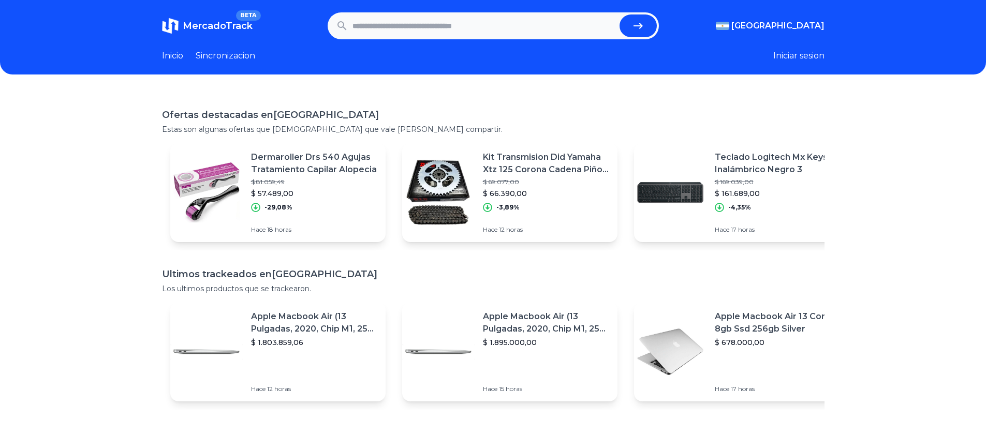 This screenshot has height=435, width=986. I want to click on p: -29,08%, so click(278, 208).